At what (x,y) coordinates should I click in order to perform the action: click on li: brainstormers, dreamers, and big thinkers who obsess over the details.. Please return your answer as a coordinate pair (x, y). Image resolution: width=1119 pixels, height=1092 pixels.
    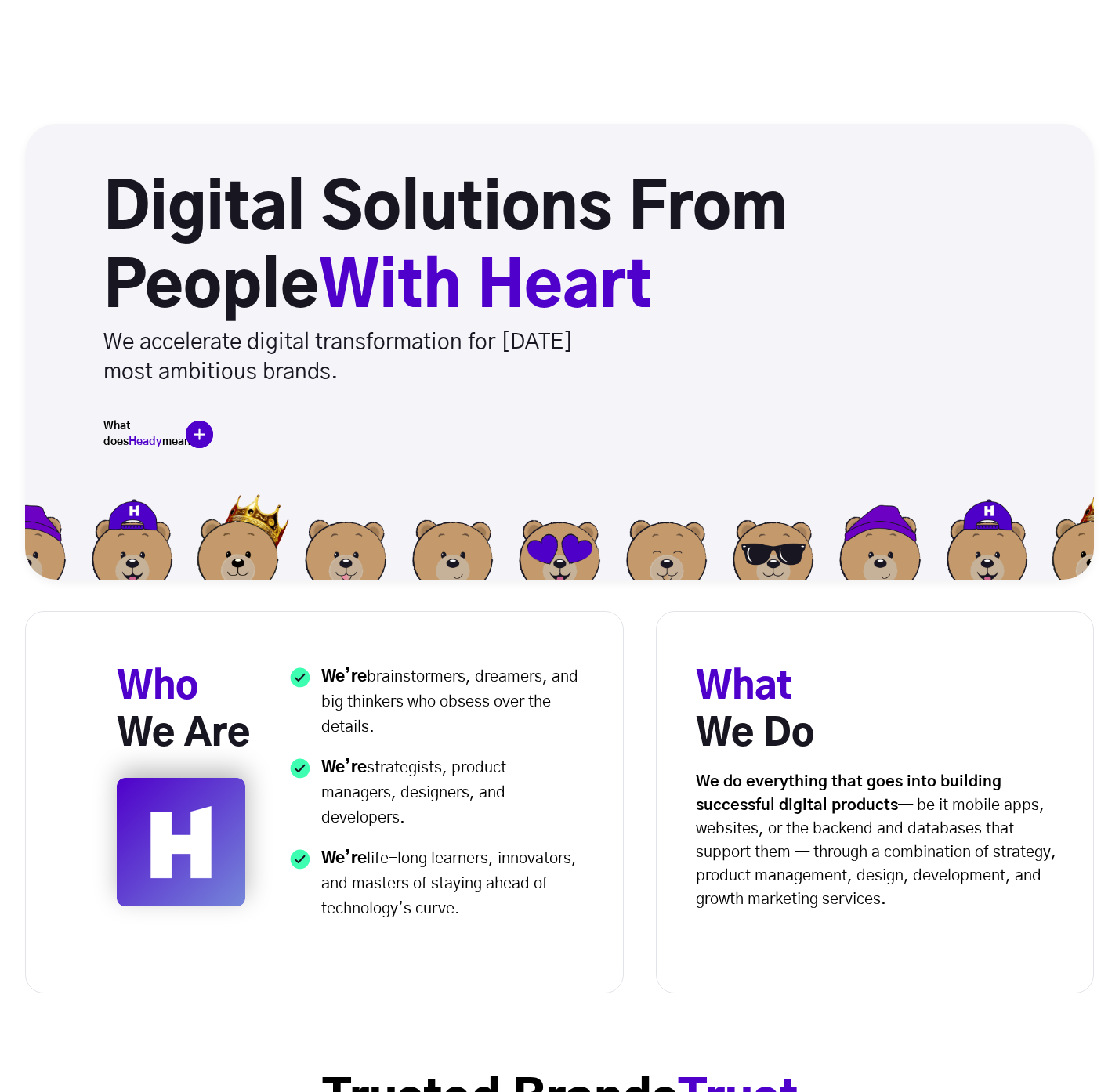
    Looking at the image, I should click on (436, 710).